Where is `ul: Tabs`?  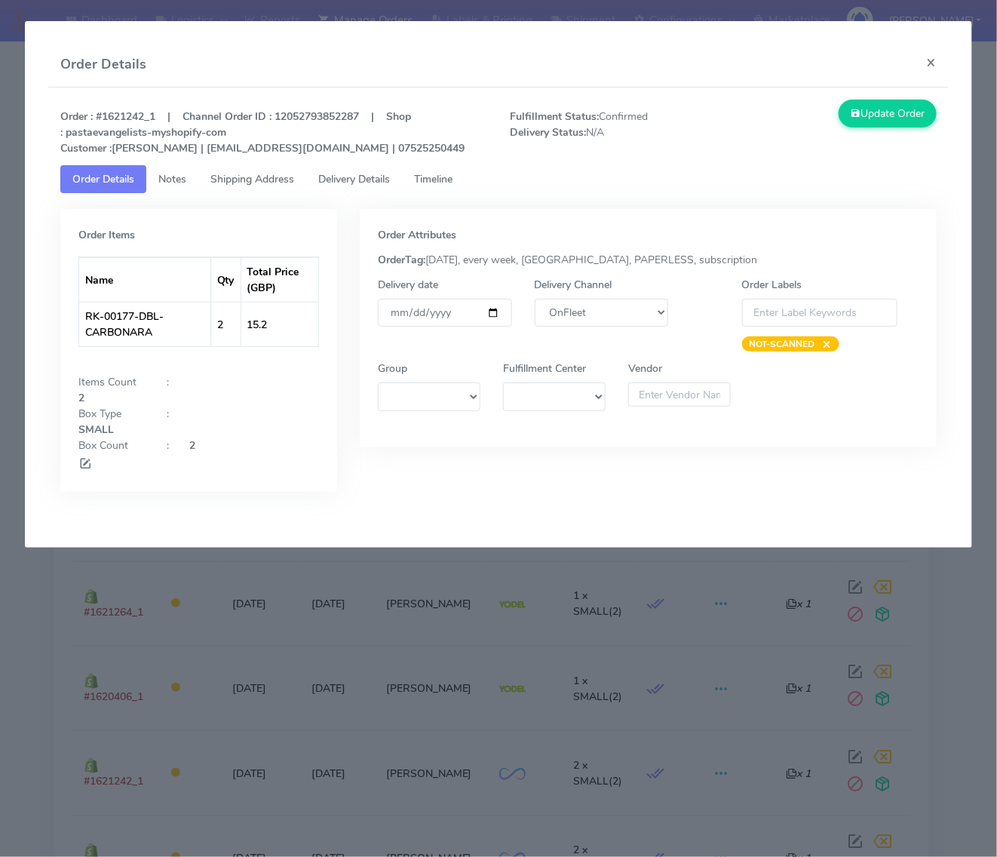
ul: Tabs is located at coordinates (498, 179).